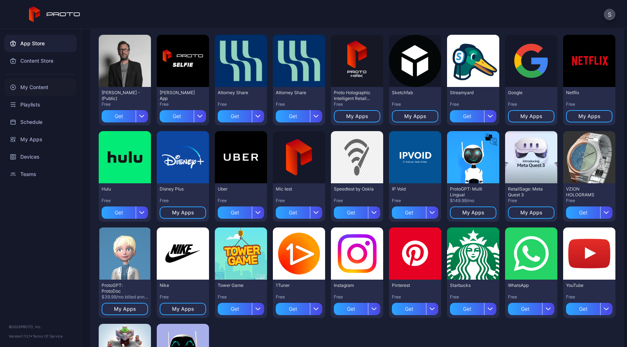 The width and height of the screenshot is (627, 347). What do you see at coordinates (470, 286) in the screenshot?
I see `div: Starbucks` at bounding box center [470, 286].